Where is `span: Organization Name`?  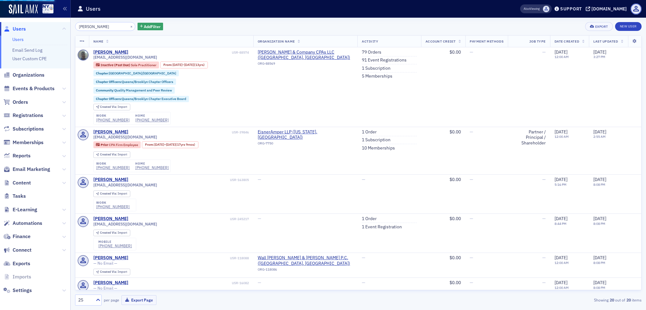
span: Organization Name is located at coordinates (276, 41).